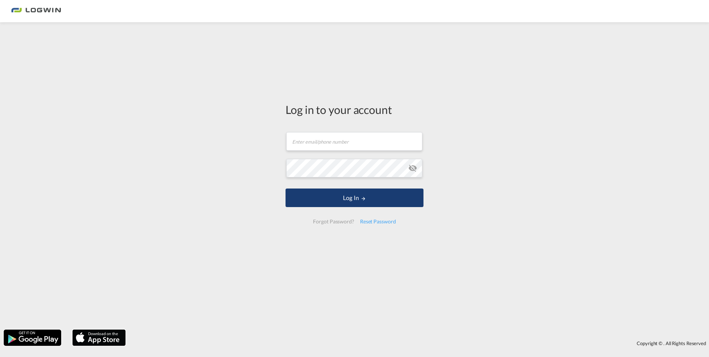 This screenshot has width=709, height=357. I want to click on div: Log in to your account, so click(354, 109).